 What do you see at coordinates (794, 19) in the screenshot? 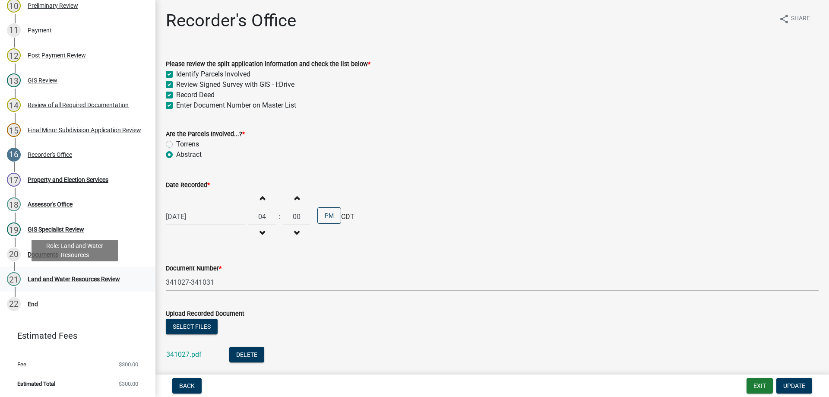
I see `button: shareShare` at bounding box center [794, 19].